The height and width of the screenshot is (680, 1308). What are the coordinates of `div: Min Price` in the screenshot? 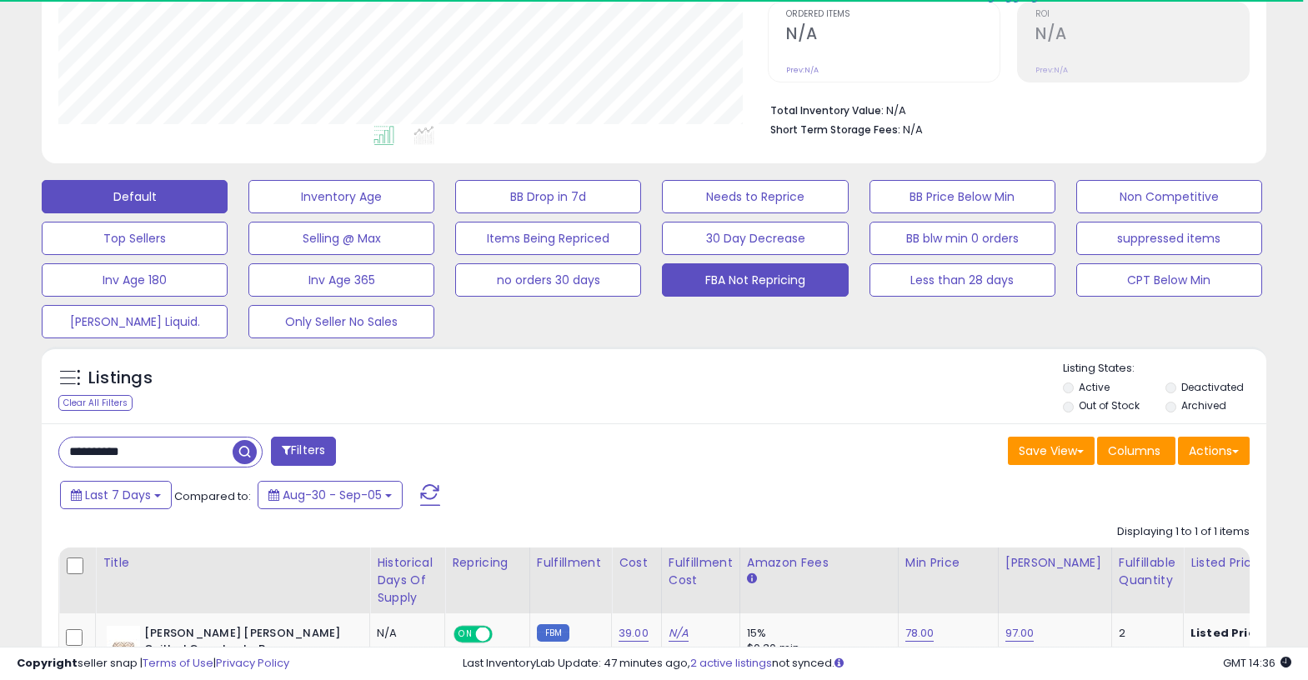 It's located at (948, 563).